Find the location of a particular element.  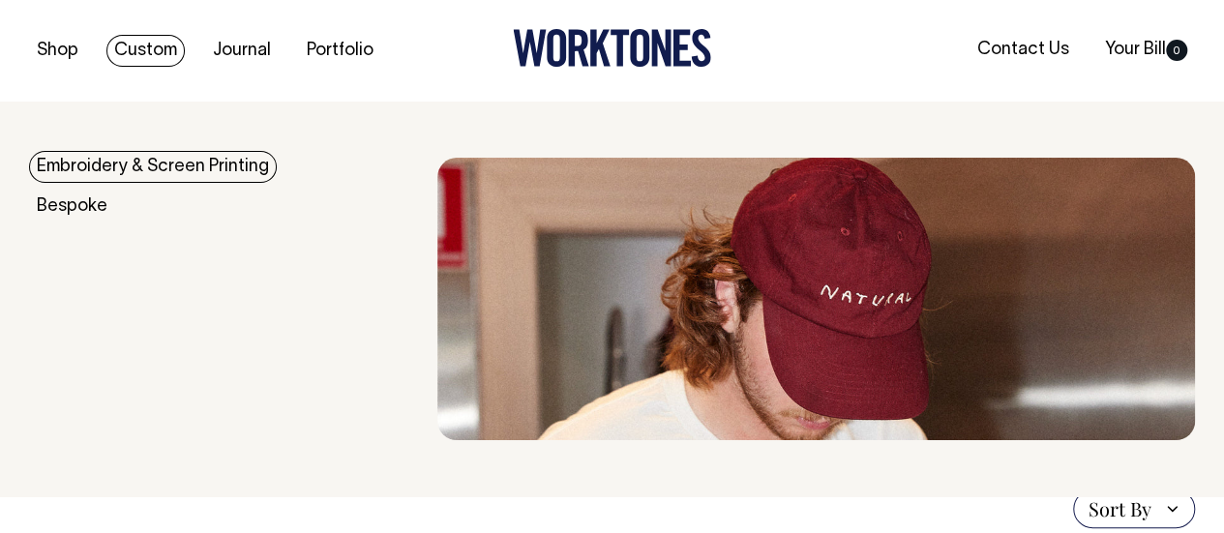

a: Bespoke is located at coordinates (72, 206).